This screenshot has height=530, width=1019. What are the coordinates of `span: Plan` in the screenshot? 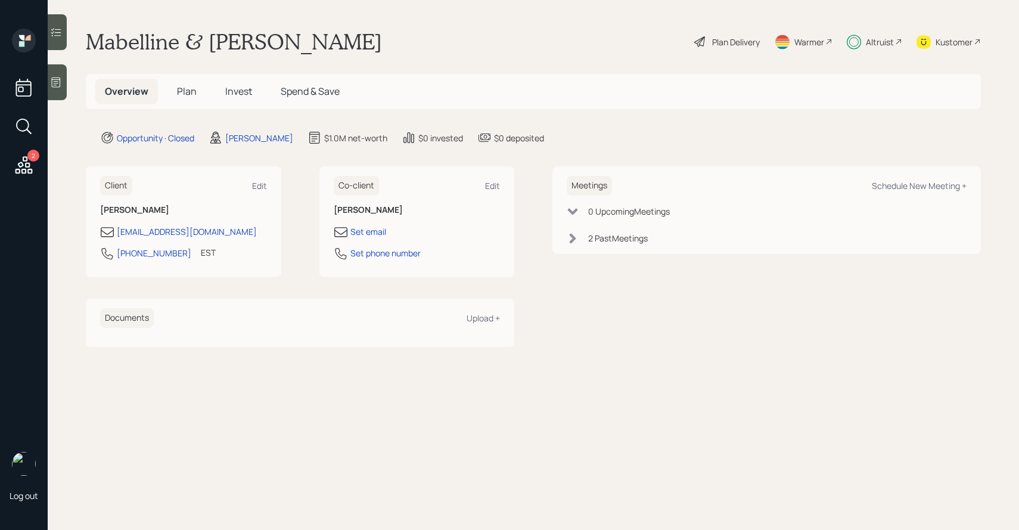 It's located at (187, 91).